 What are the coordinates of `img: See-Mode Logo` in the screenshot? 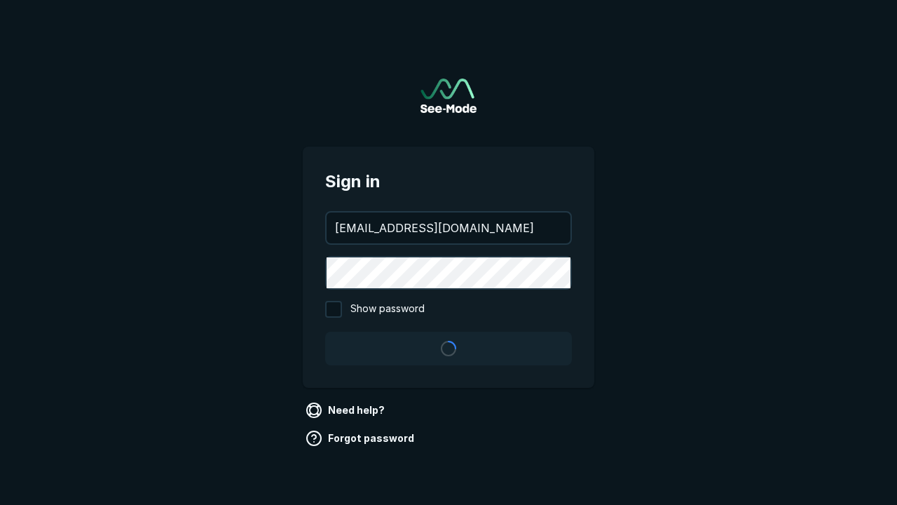 It's located at (448, 95).